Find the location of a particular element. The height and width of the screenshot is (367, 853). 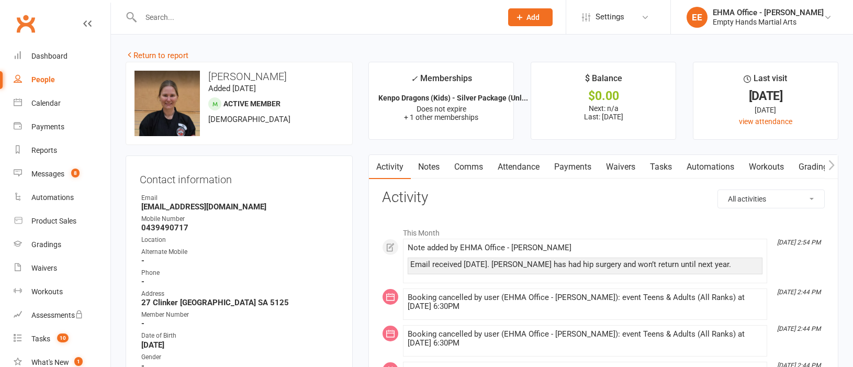

a: Activity is located at coordinates (390, 167).